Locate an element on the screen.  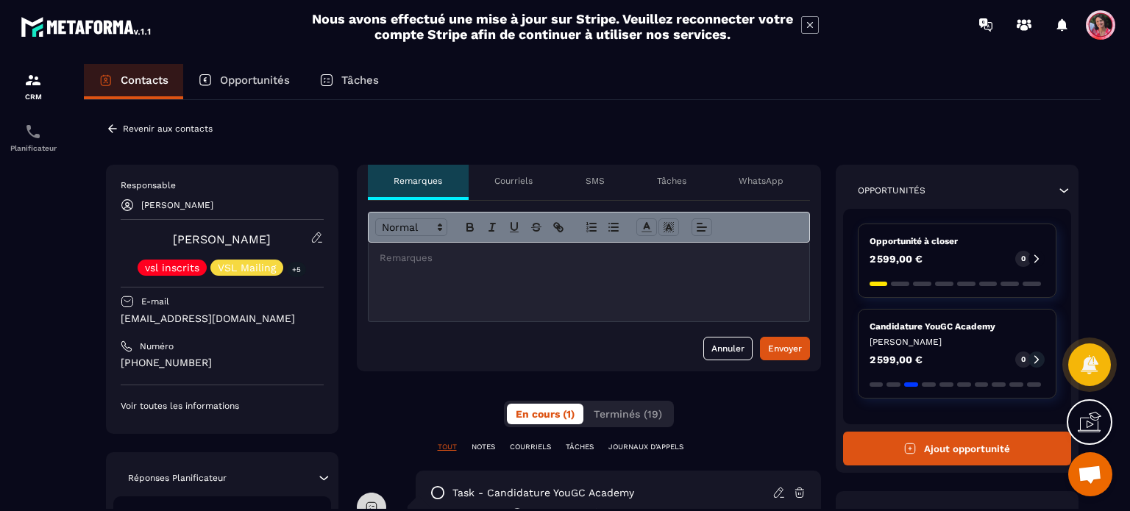
p: COURRIELS is located at coordinates (530, 447).